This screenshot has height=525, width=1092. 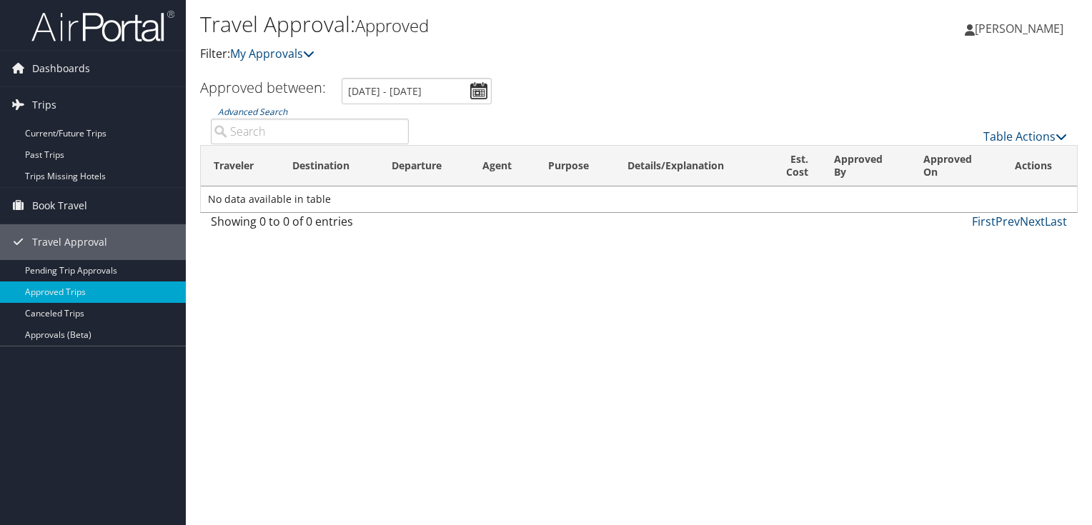 I want to click on span: Trips, so click(x=44, y=105).